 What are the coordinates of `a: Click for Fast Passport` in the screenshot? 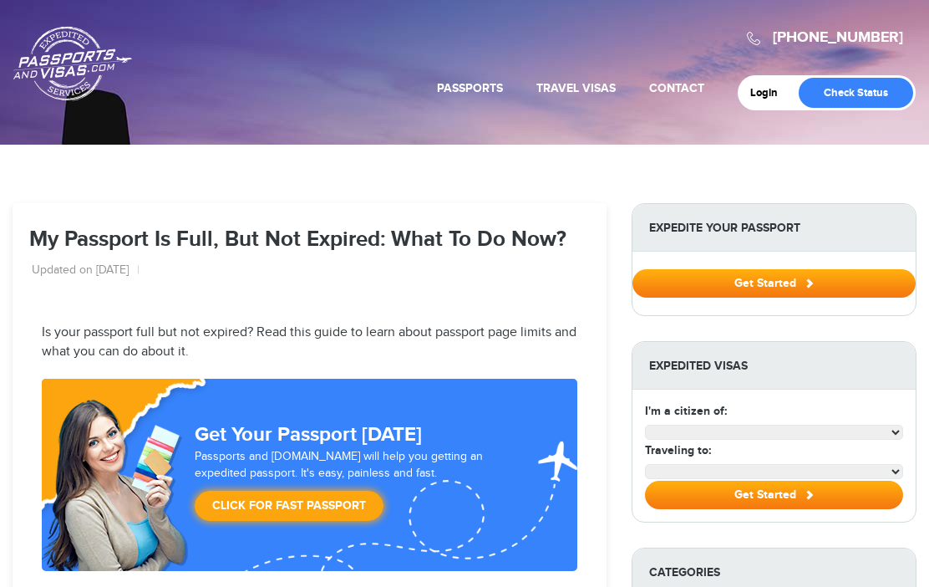 It's located at (289, 506).